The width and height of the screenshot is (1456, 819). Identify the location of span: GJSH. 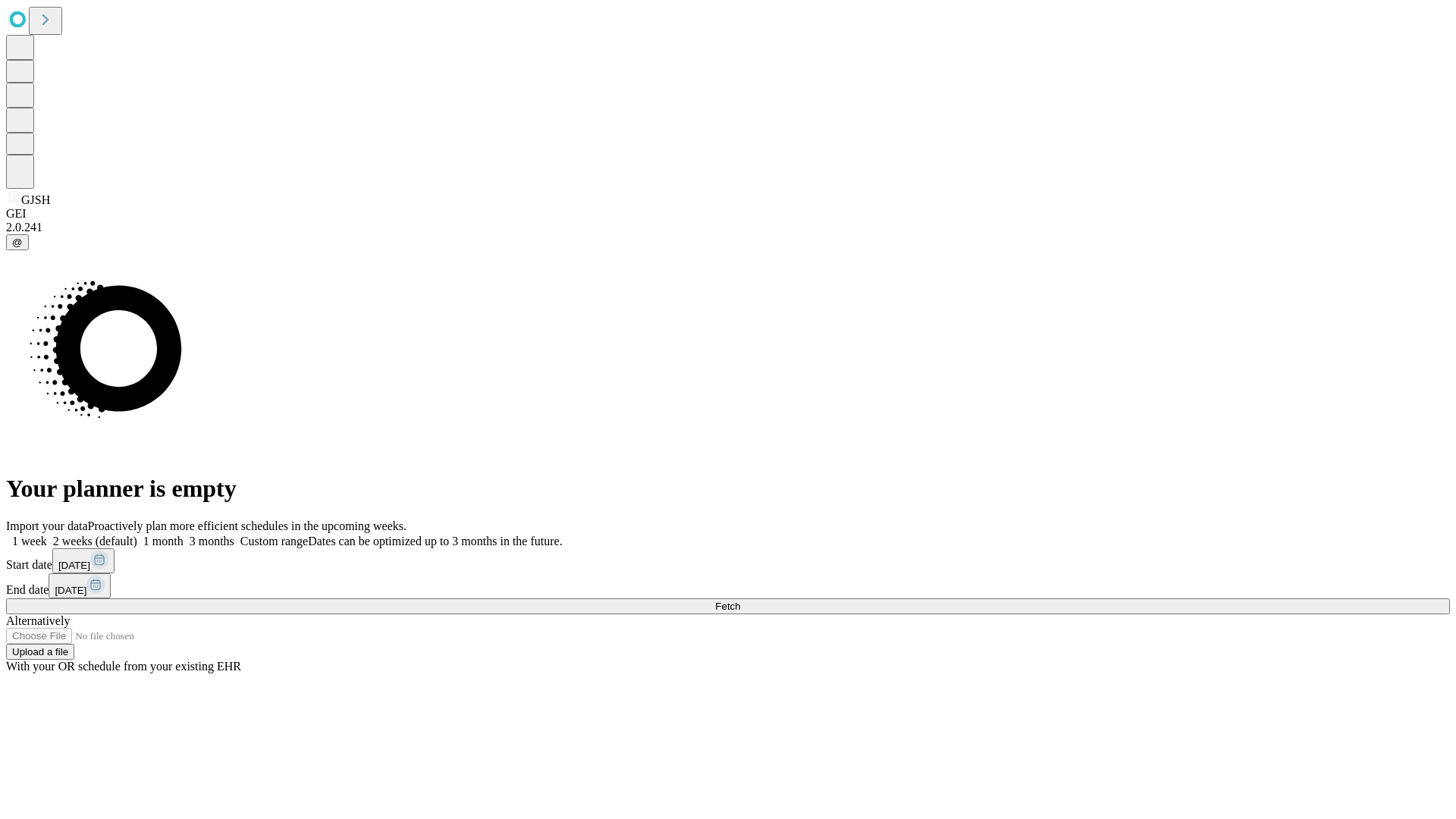
(36, 199).